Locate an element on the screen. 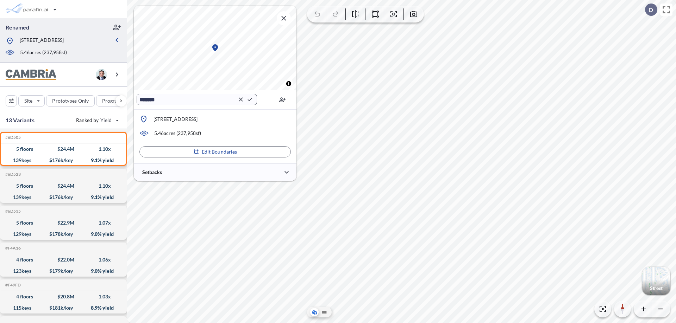 Image resolution: width=676 pixels, height=323 pixels. p: Renamed is located at coordinates (17, 27).